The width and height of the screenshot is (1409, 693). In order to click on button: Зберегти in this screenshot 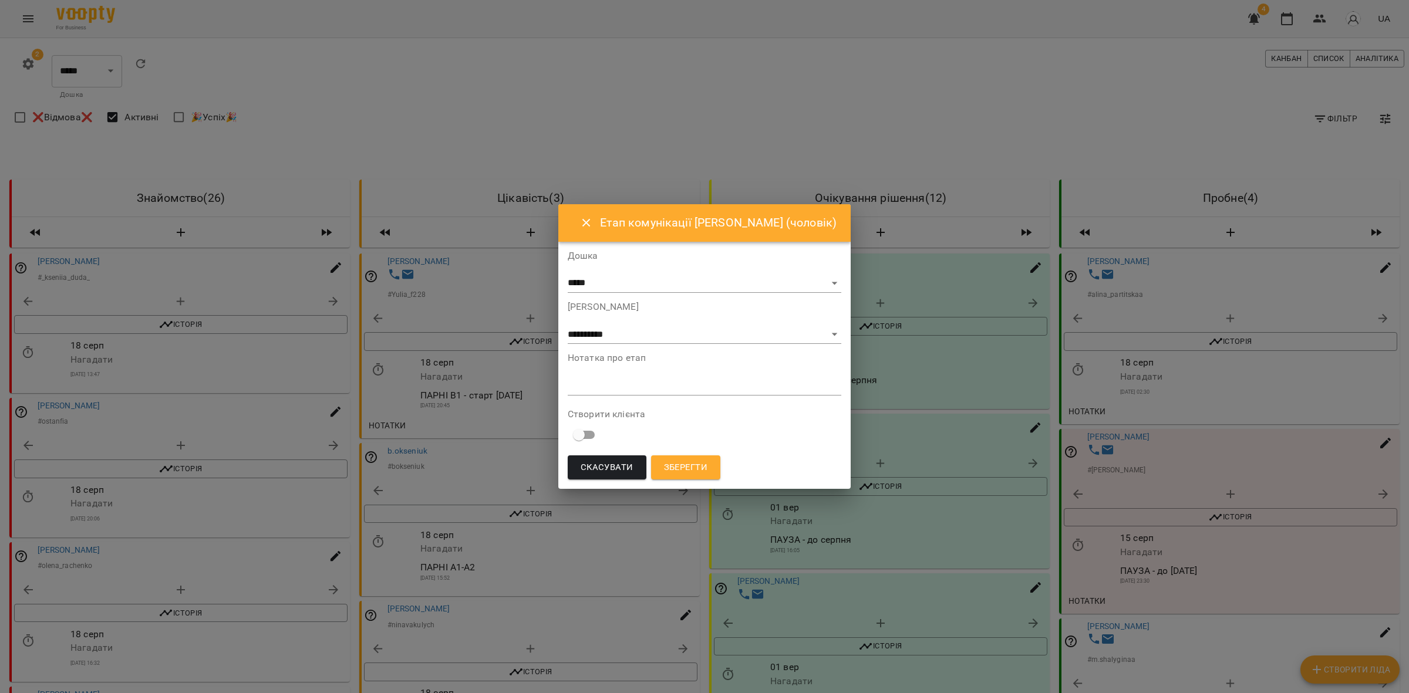, I will do `click(686, 468)`.